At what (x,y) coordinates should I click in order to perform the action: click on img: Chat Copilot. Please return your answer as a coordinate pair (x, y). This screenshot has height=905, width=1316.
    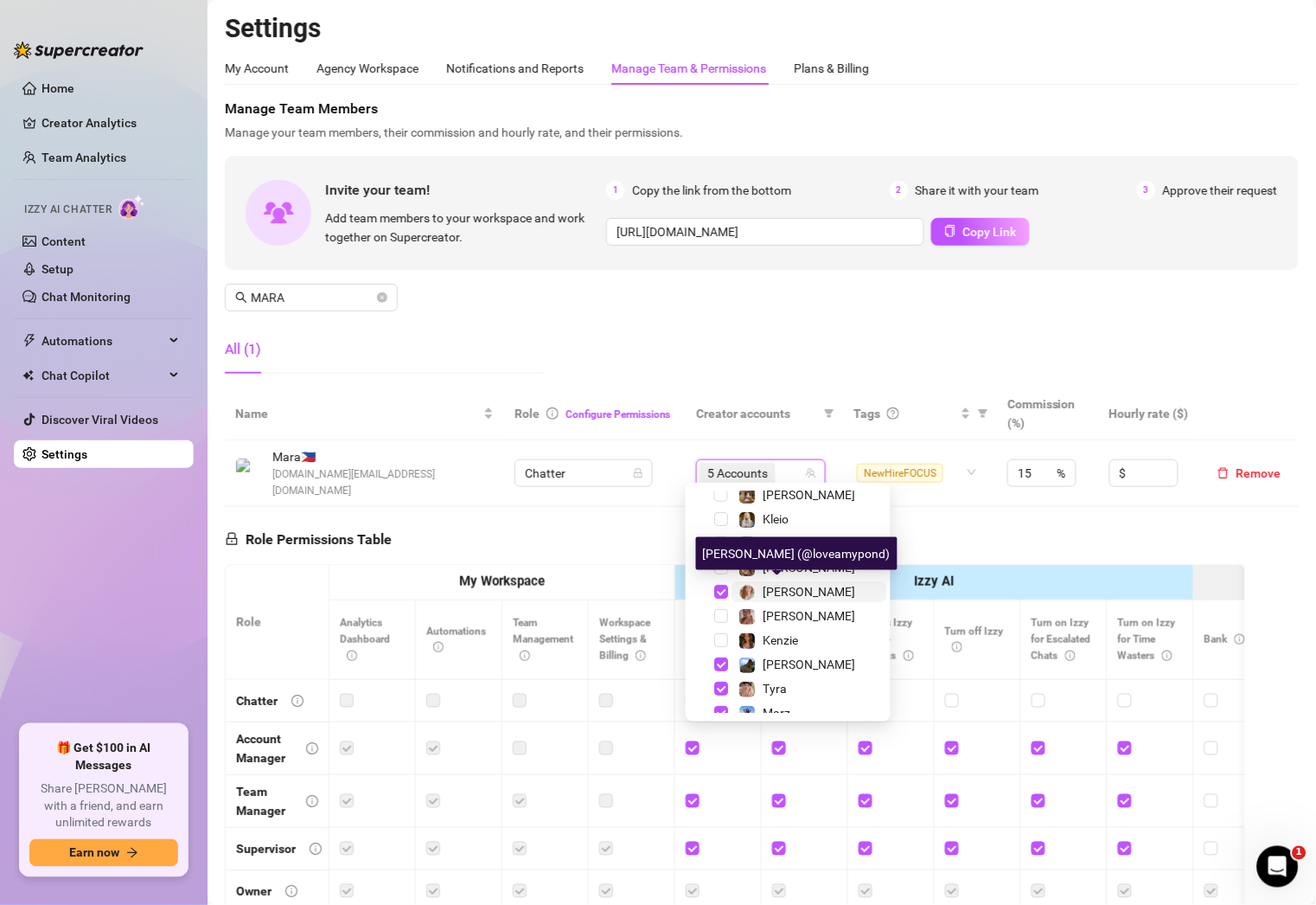
    Looking at the image, I should click on (27, 376).